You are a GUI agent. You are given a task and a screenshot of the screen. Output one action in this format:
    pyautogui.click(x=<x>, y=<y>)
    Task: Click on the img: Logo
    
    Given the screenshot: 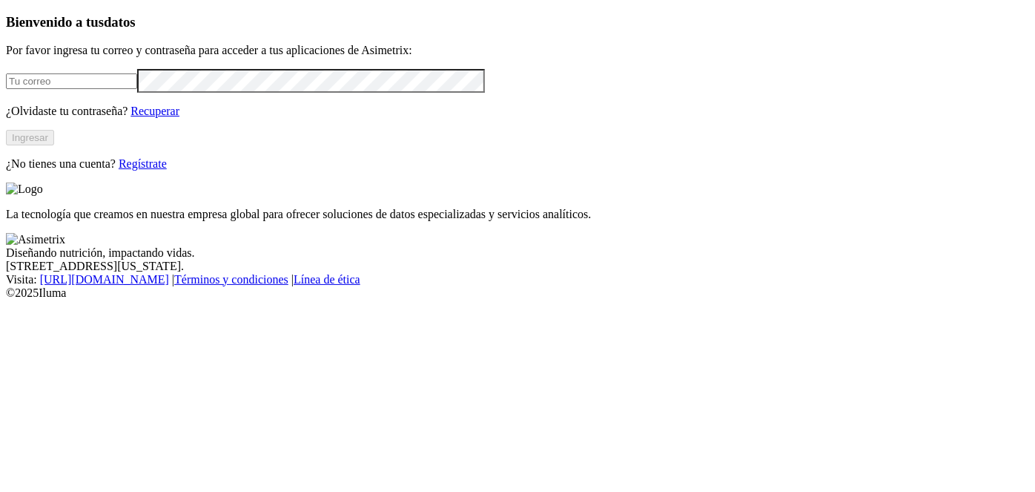 What is the action you would take?
    pyautogui.click(x=24, y=189)
    